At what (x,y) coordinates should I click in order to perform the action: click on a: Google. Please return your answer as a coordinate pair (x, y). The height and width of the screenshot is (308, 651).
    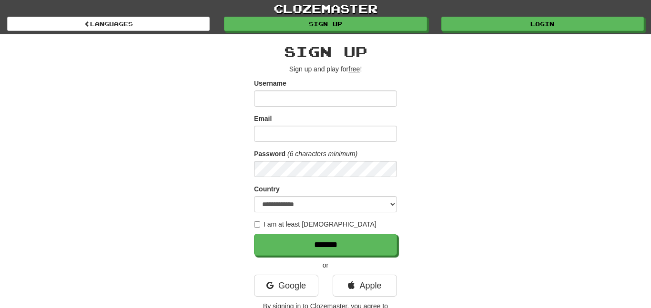
    Looking at the image, I should click on (286, 286).